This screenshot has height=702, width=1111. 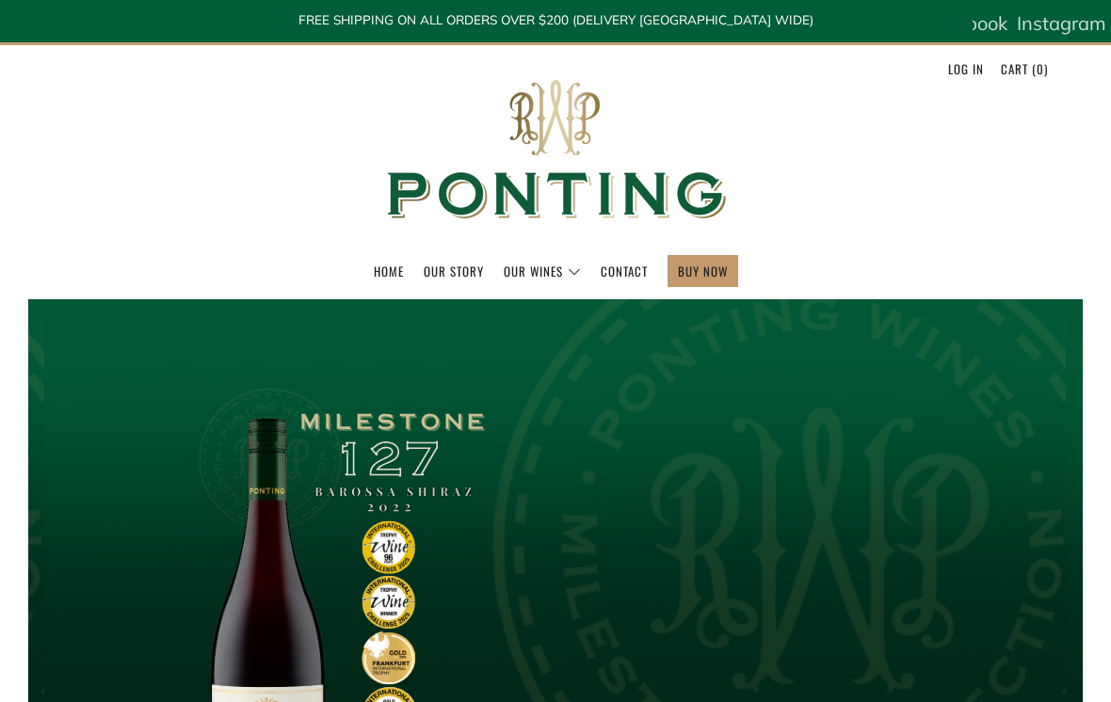 What do you see at coordinates (556, 150) in the screenshot?
I see `img: Ponting Wines` at bounding box center [556, 150].